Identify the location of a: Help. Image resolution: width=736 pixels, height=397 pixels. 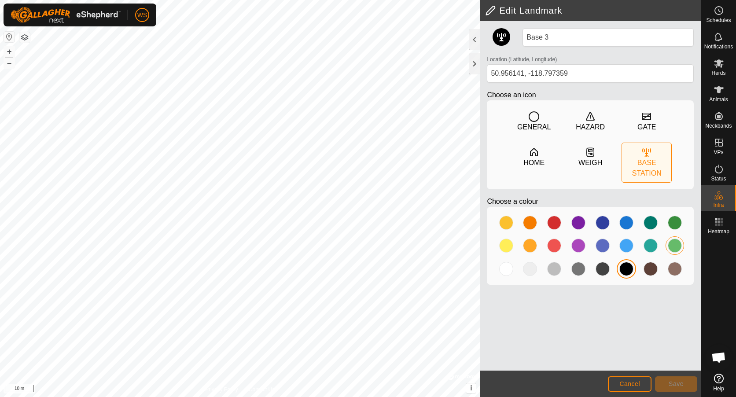
(718, 382).